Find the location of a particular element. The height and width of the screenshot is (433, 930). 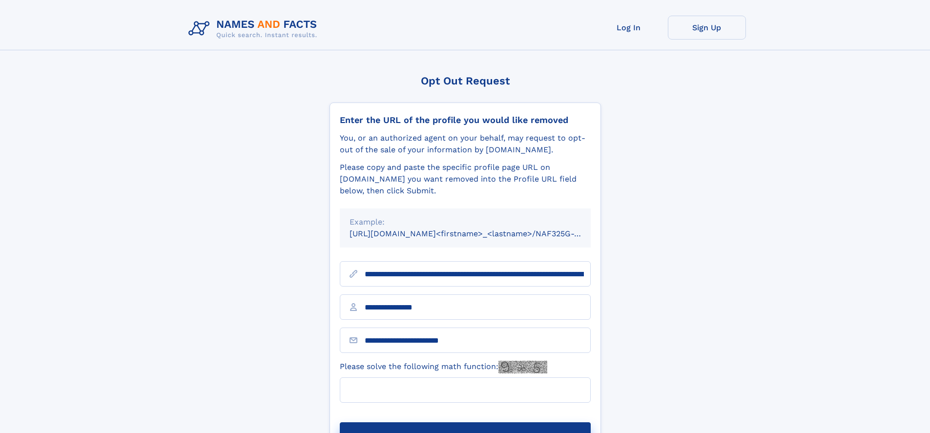

div: You, or an authorized agent on your behalf, may request to opt-out of the sale of your informatio... is located at coordinates (465, 144).